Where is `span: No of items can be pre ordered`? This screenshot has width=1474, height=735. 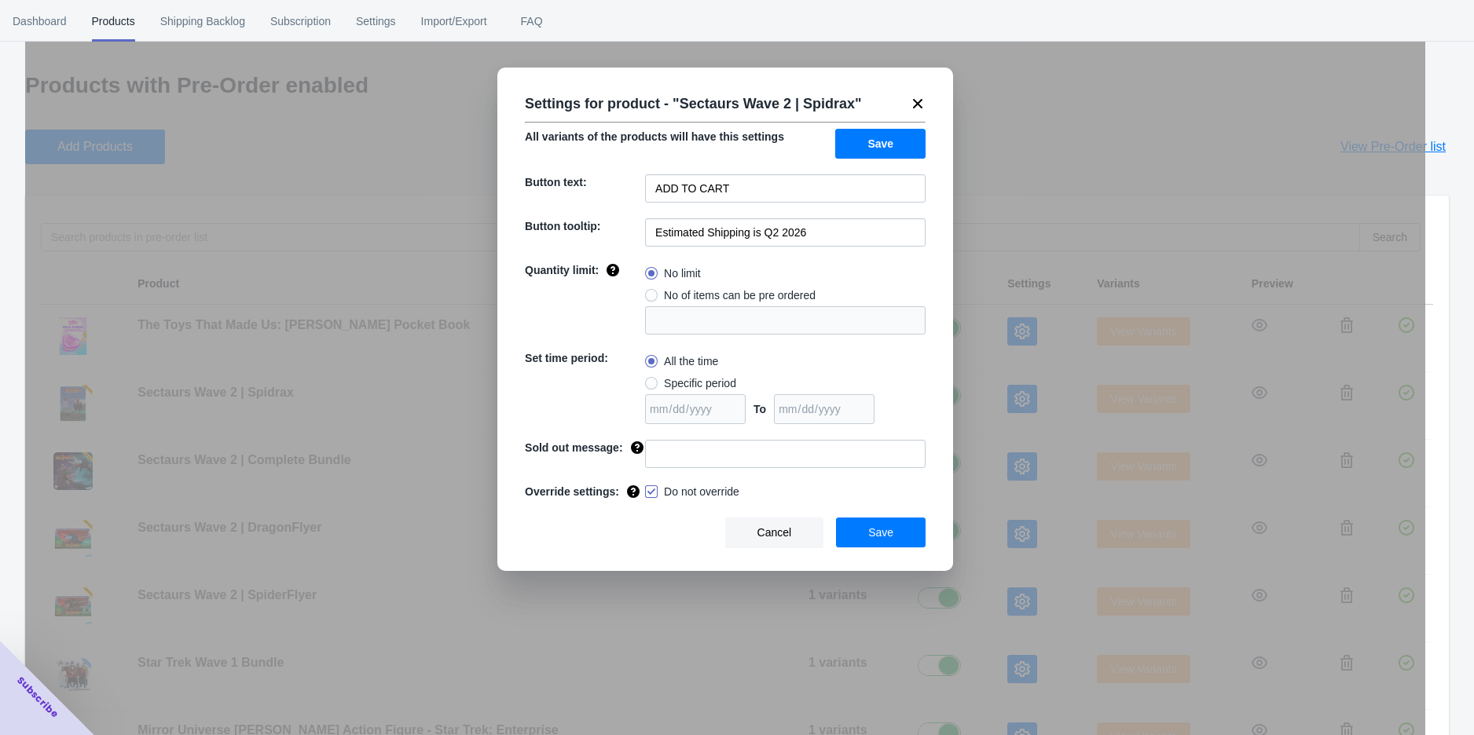 span: No of items can be pre ordered is located at coordinates (739, 295).